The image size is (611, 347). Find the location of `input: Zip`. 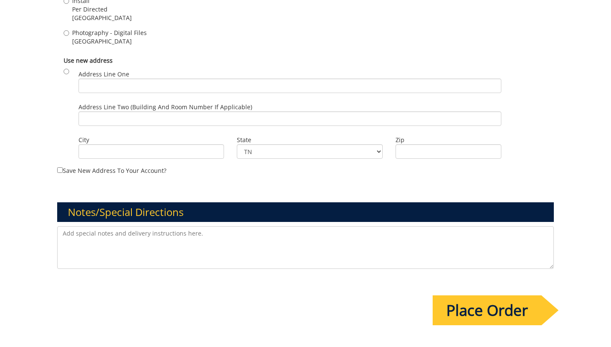

input: Zip is located at coordinates (448, 151).